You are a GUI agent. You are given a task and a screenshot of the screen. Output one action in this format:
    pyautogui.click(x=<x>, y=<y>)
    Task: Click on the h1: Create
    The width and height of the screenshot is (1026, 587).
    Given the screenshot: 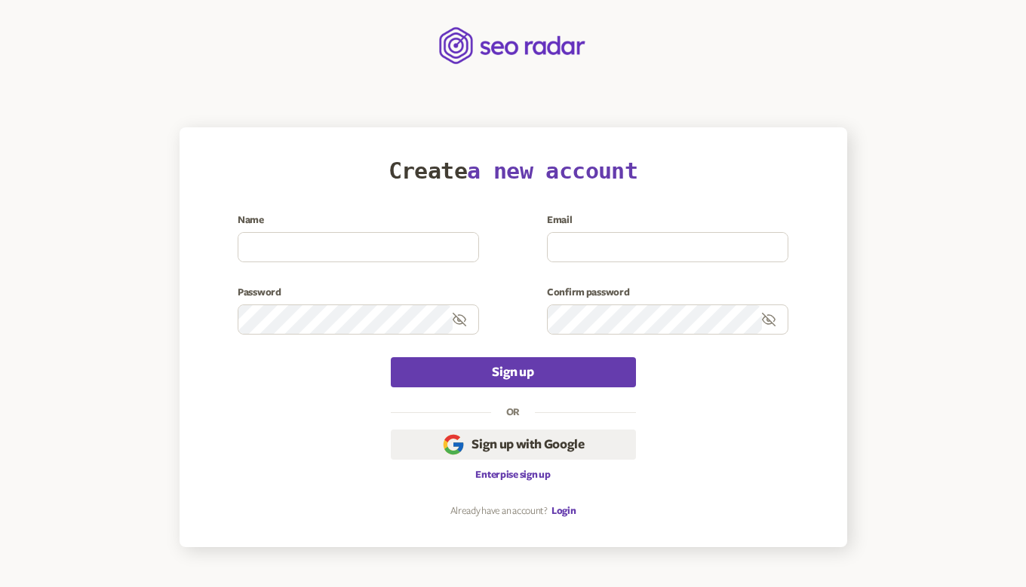 What is the action you would take?
    pyautogui.click(x=513, y=170)
    